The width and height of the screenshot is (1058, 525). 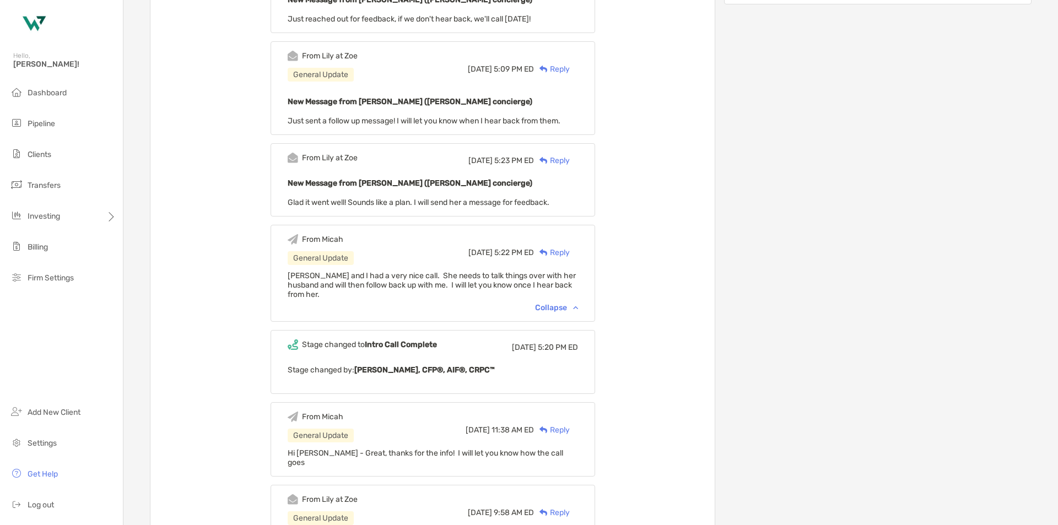 What do you see at coordinates (17, 277) in the screenshot?
I see `img: firm-settings icon` at bounding box center [17, 277].